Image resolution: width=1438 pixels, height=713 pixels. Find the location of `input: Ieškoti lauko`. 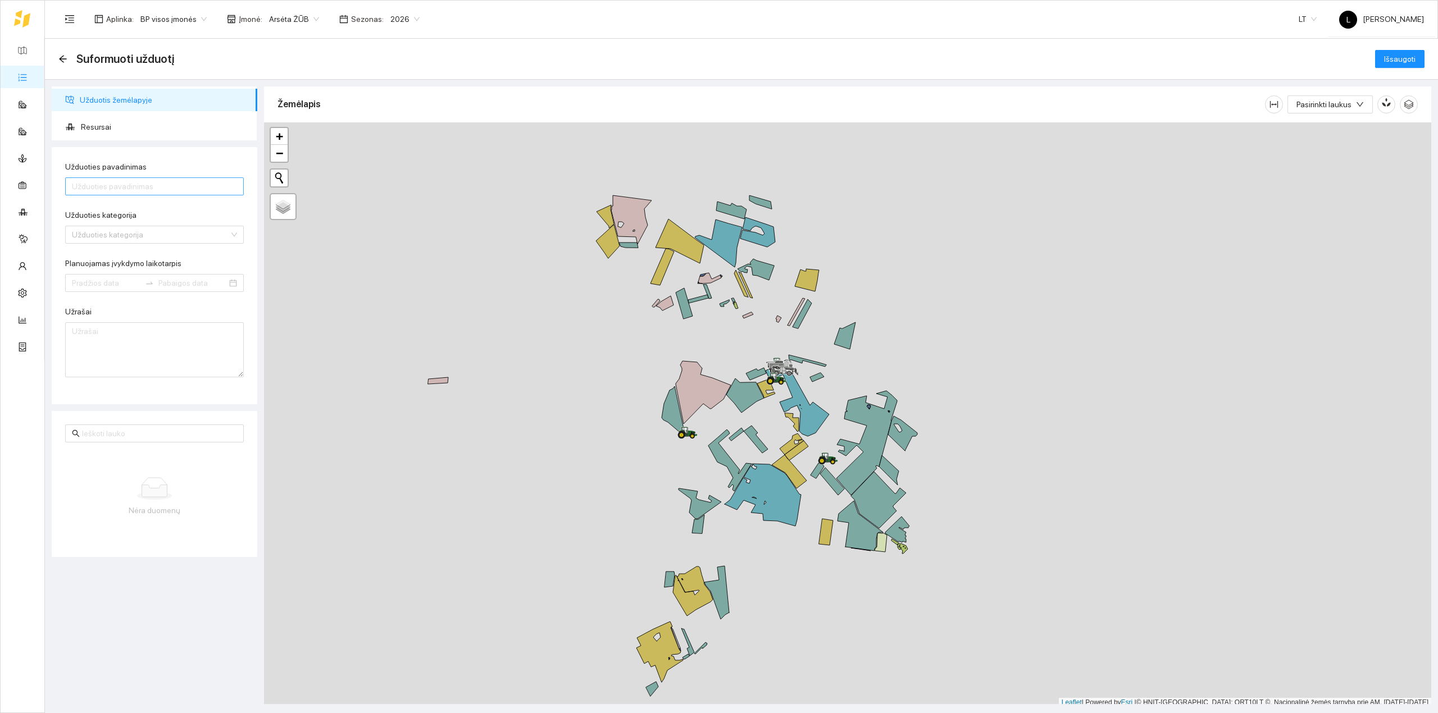

input: Ieškoti lauko is located at coordinates (159, 434).